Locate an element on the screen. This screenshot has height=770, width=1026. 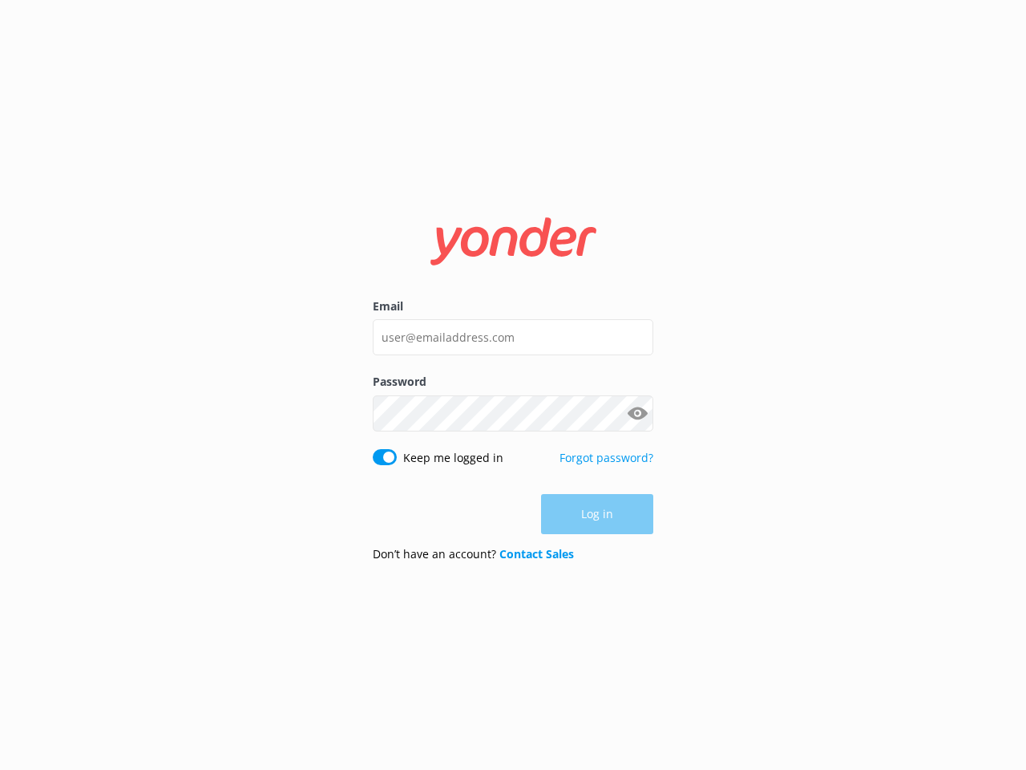
a: Contact Sales is located at coordinates (536, 553).